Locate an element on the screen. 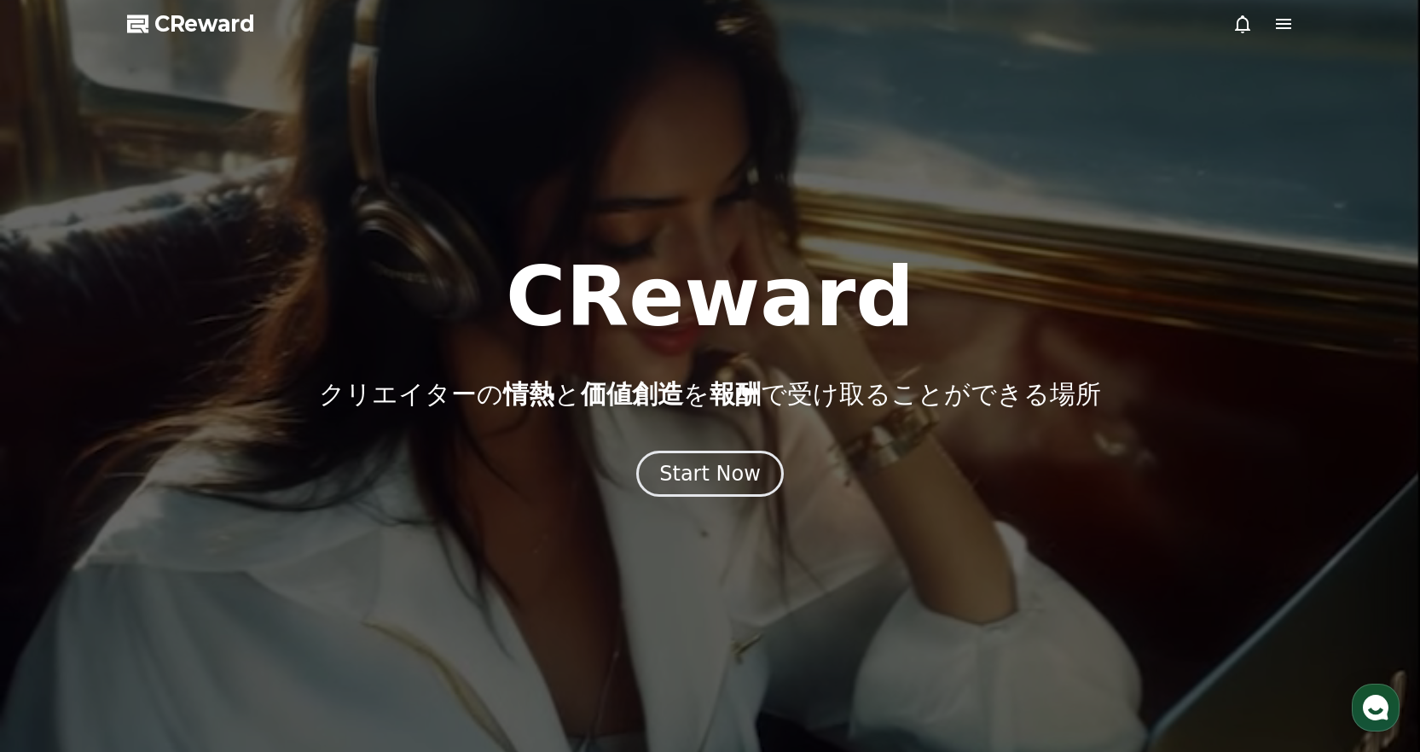 The image size is (1420, 752). span: 報酬 is located at coordinates (735, 393).